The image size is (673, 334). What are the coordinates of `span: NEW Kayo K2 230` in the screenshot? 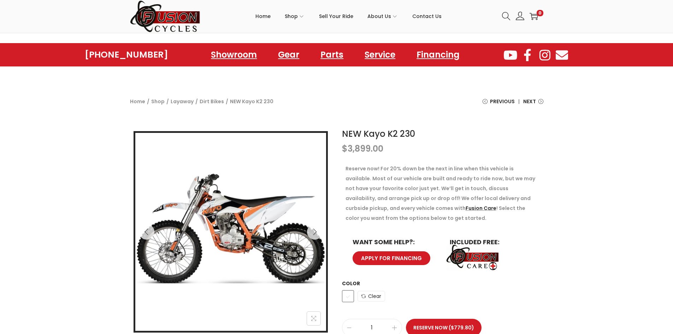 It's located at (251, 101).